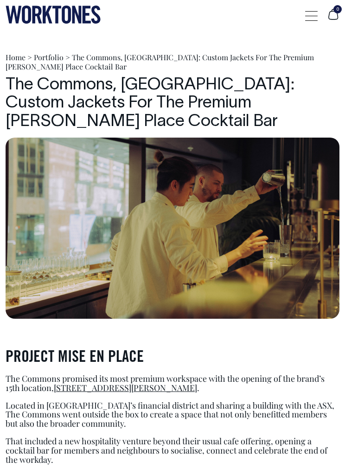 The image size is (345, 467). Describe the element at coordinates (15, 57) in the screenshot. I see `a: Home` at that location.